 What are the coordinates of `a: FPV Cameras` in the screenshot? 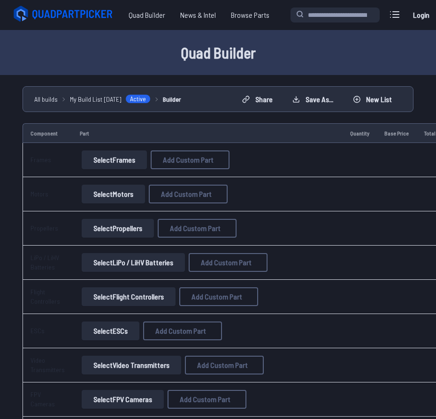 It's located at (43, 399).